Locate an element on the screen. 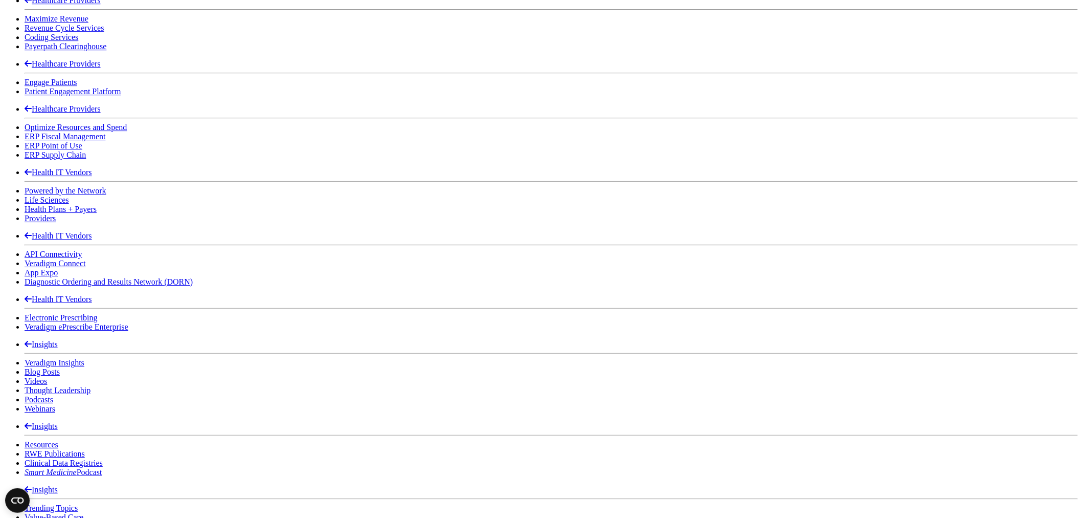 The height and width of the screenshot is (518, 1082). a: Videos is located at coordinates (36, 380).